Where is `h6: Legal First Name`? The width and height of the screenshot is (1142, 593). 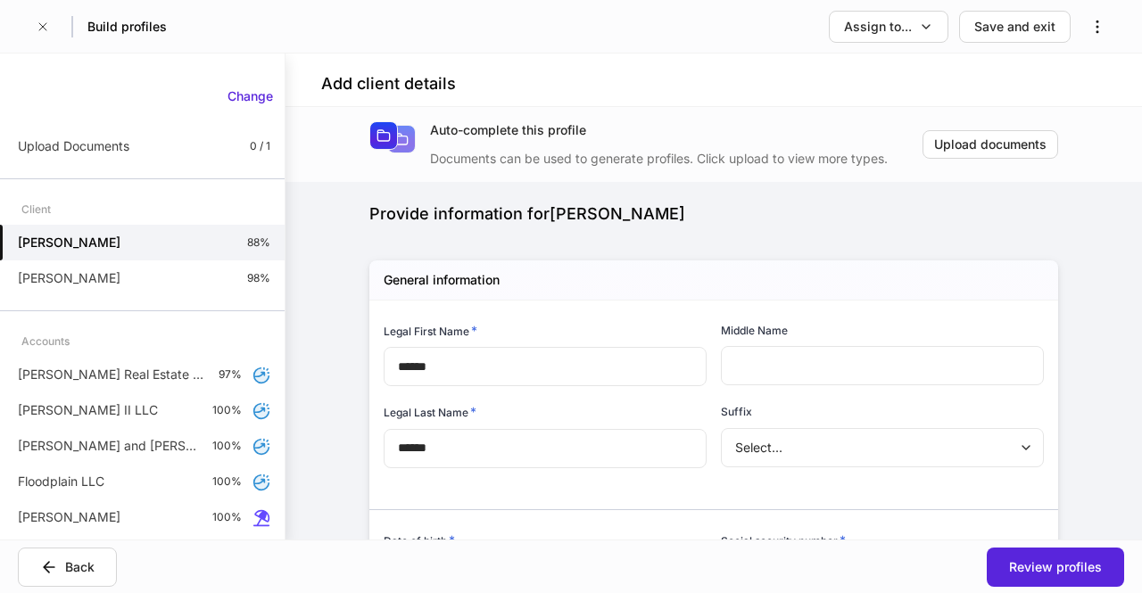
h6: Legal First Name is located at coordinates (430, 331).